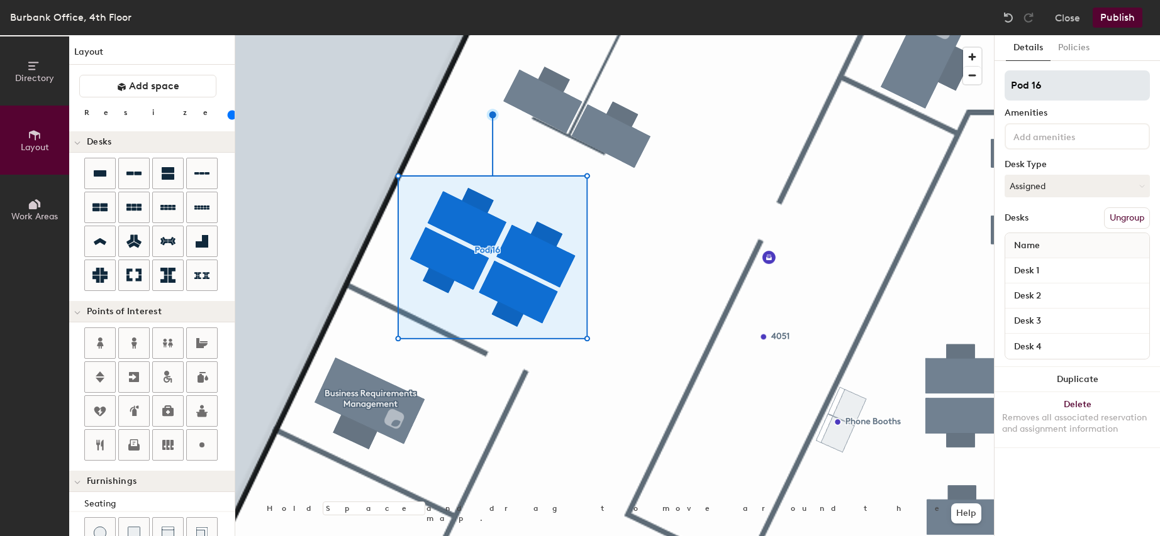  What do you see at coordinates (1077, 186) in the screenshot?
I see `button: Assigned` at bounding box center [1077, 186].